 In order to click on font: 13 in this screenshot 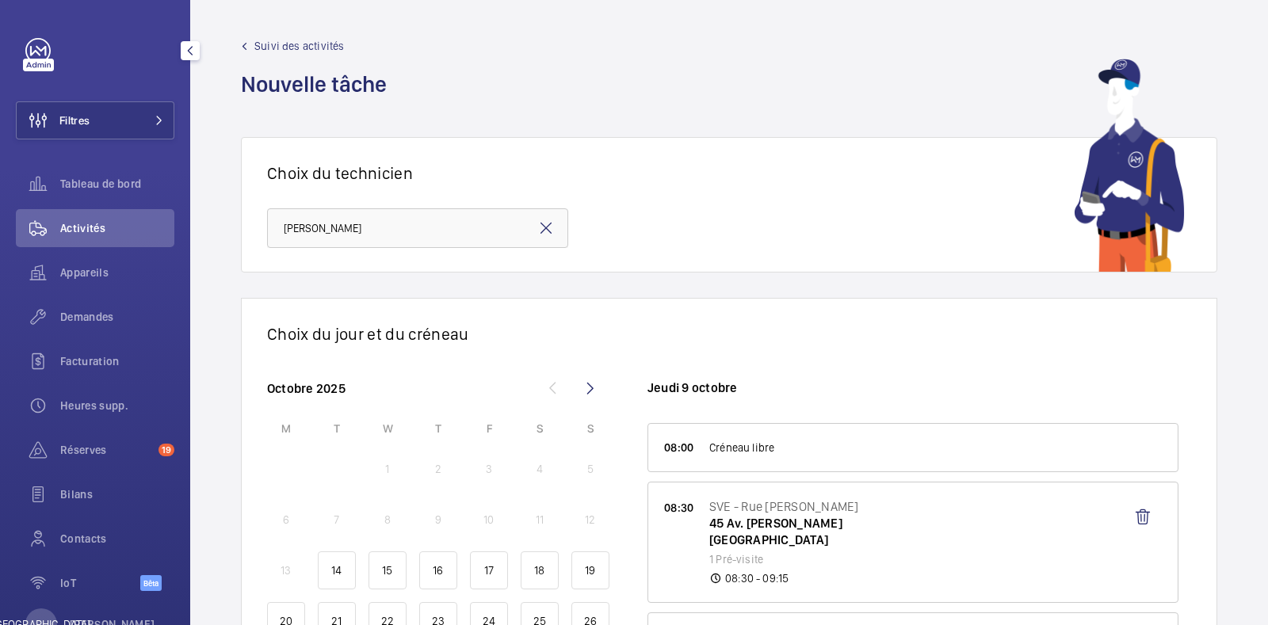, I will do `click(285, 571)`.